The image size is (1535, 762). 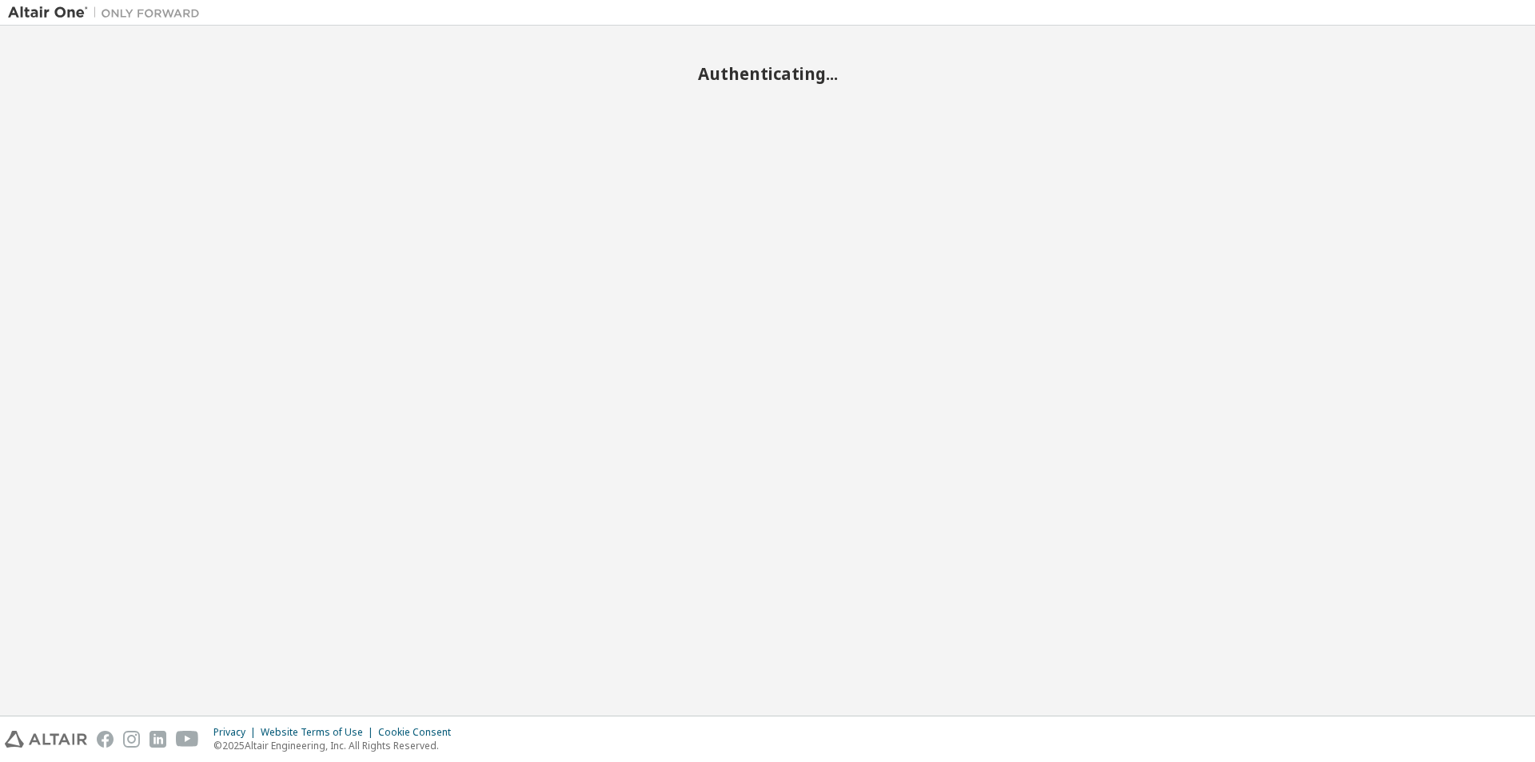 What do you see at coordinates (187, 738) in the screenshot?
I see `img: youtube.svg` at bounding box center [187, 738].